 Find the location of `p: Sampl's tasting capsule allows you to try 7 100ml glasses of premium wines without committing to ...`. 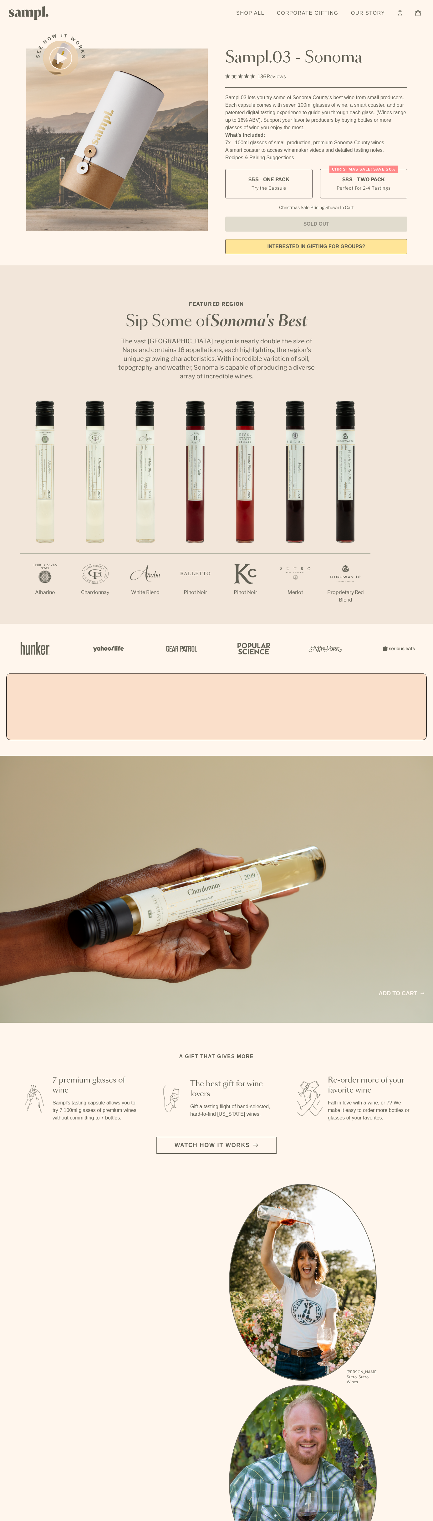

p: Sampl's tasting capsule allows you to try 7 100ml glasses of premium wines without committing to ... is located at coordinates (95, 1110).